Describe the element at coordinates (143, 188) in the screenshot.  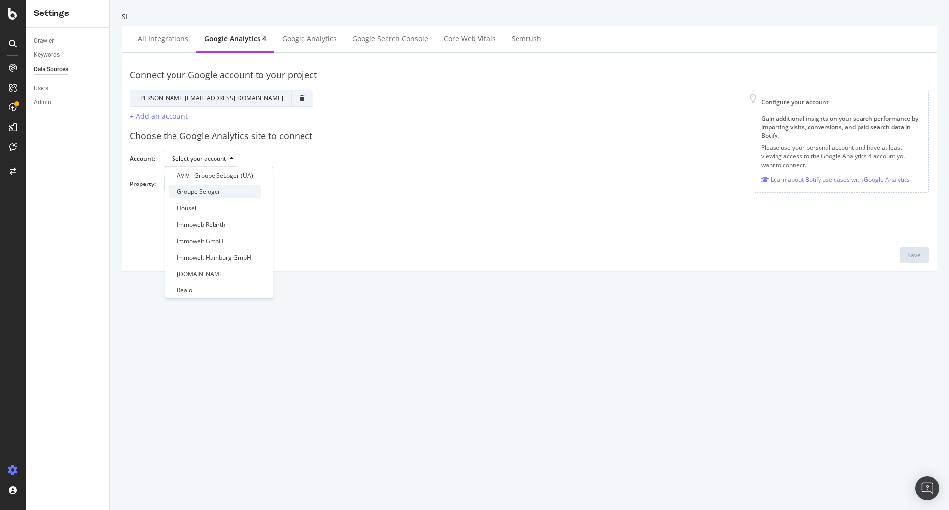
I see `label: Property:` at that location.